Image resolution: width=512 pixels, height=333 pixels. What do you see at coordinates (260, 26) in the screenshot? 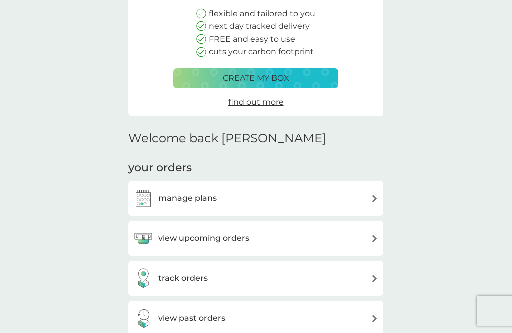
I see `p: next day tracked delivery` at bounding box center [260, 26].